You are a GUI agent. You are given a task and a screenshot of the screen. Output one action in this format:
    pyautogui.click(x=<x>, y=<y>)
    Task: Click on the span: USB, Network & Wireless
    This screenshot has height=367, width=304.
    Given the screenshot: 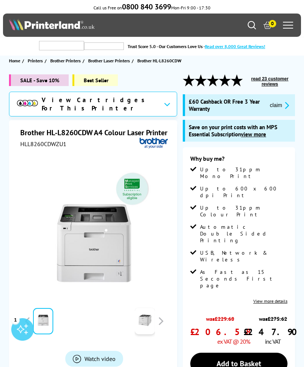 What is the action you would take?
    pyautogui.click(x=244, y=256)
    